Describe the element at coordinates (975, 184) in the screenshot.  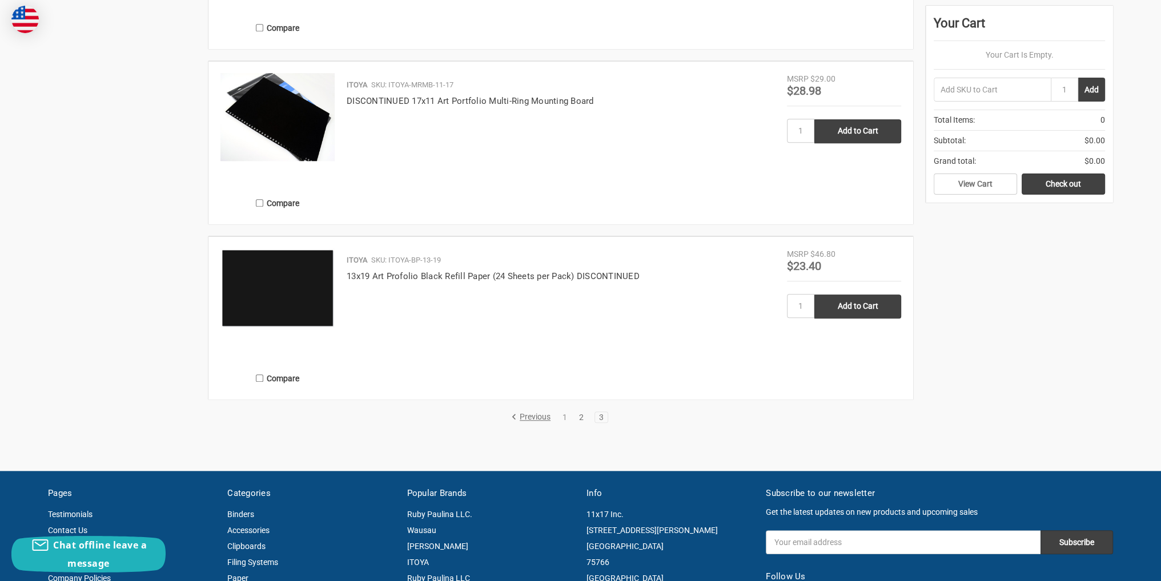
I see `a: View Cart` at that location.